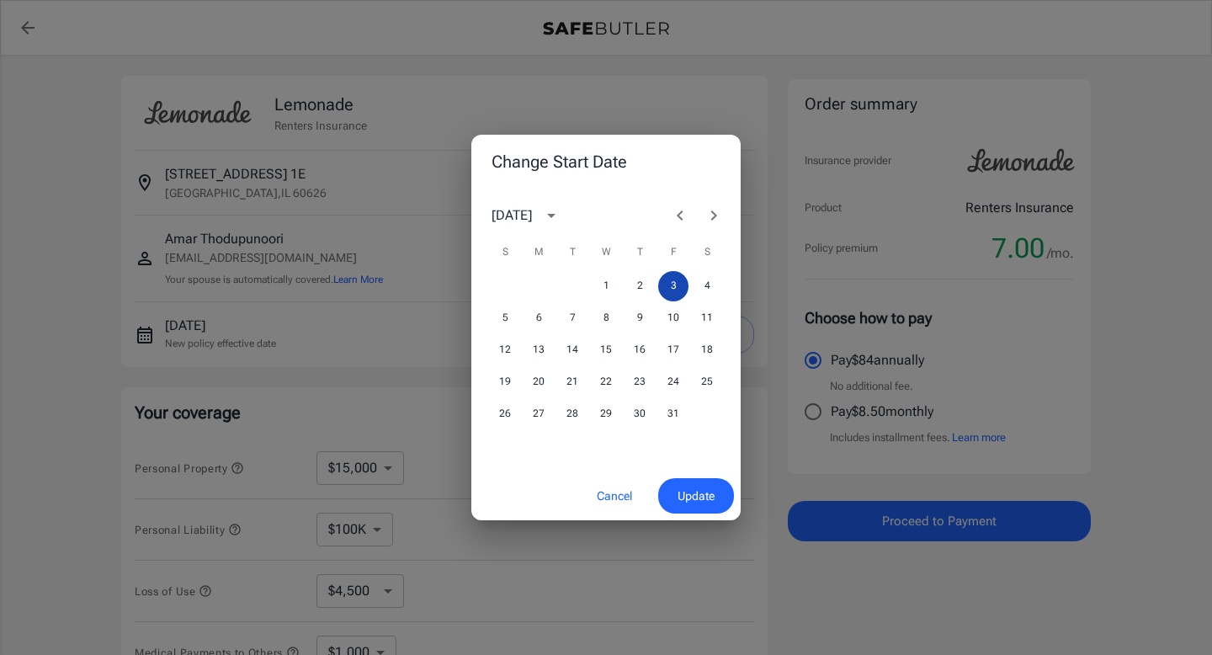 Image resolution: width=1212 pixels, height=655 pixels. What do you see at coordinates (639, 252) in the screenshot?
I see `span: Thursday` at bounding box center [639, 252].